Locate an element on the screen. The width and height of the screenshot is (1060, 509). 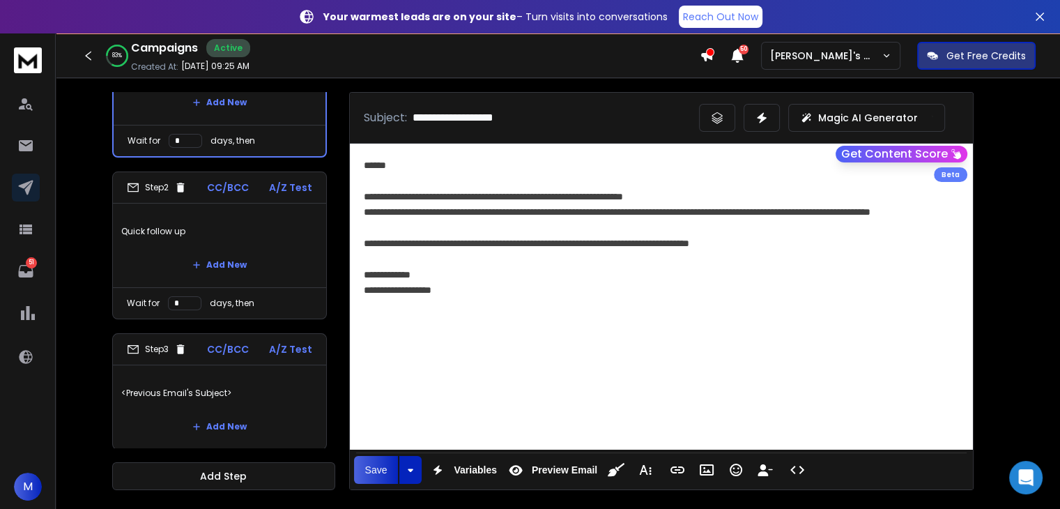
a: Reach Out Now is located at coordinates (720, 17).